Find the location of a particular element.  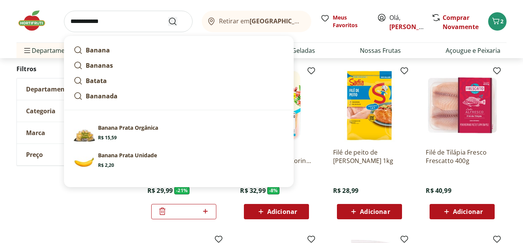

p: Banana Prata Orgânica is located at coordinates (128, 128).